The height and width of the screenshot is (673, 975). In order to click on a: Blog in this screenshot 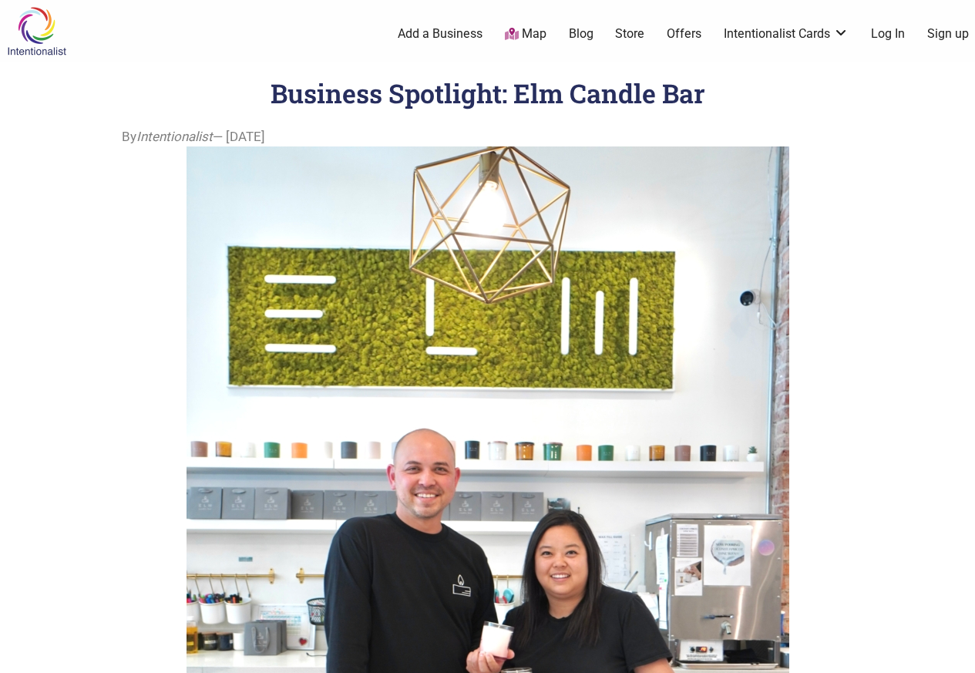, I will do `click(581, 34)`.